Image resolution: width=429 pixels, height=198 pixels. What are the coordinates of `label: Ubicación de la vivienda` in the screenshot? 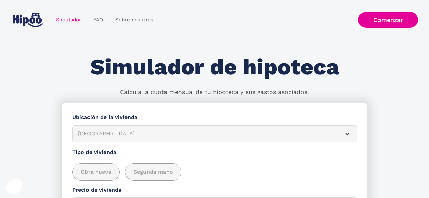 It's located at (215, 118).